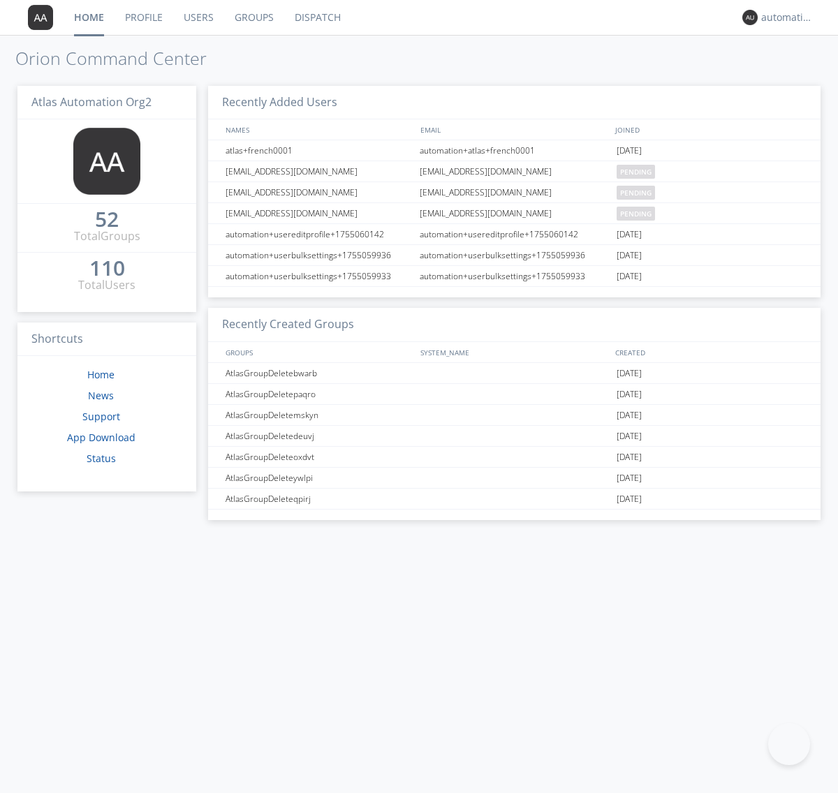 The image size is (838, 793). I want to click on a: News, so click(101, 395).